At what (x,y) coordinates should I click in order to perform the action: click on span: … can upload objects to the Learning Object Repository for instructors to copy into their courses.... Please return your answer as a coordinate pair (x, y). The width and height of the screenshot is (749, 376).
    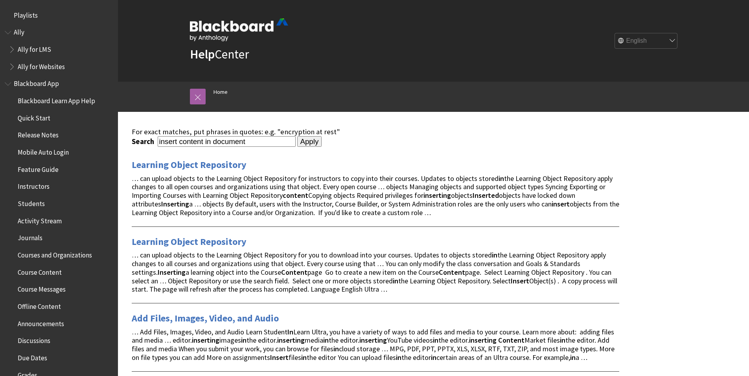
    Looking at the image, I should click on (375, 196).